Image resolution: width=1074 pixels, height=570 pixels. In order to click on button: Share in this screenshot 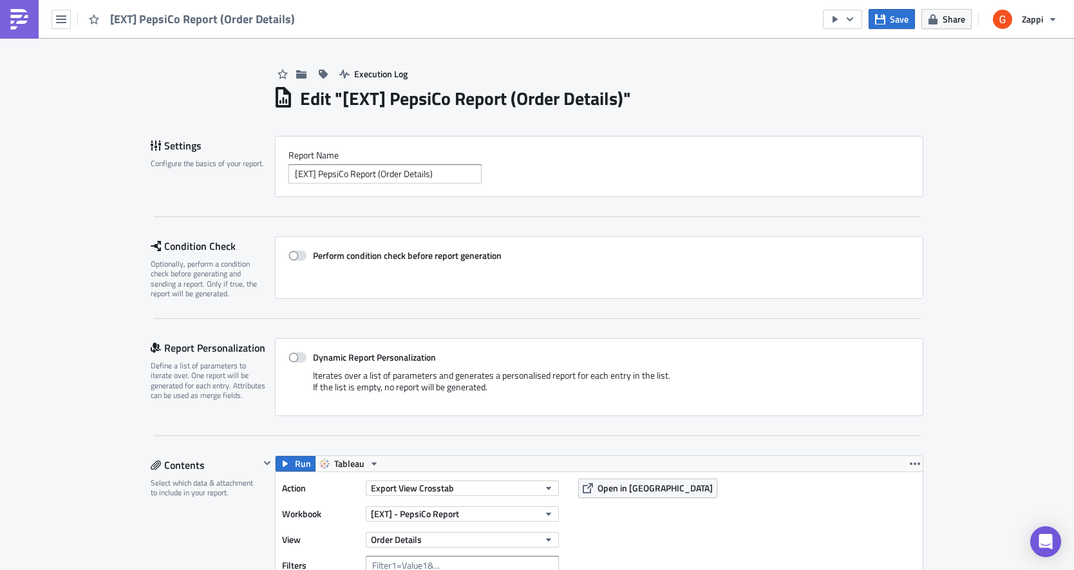, I will do `click(947, 19)`.